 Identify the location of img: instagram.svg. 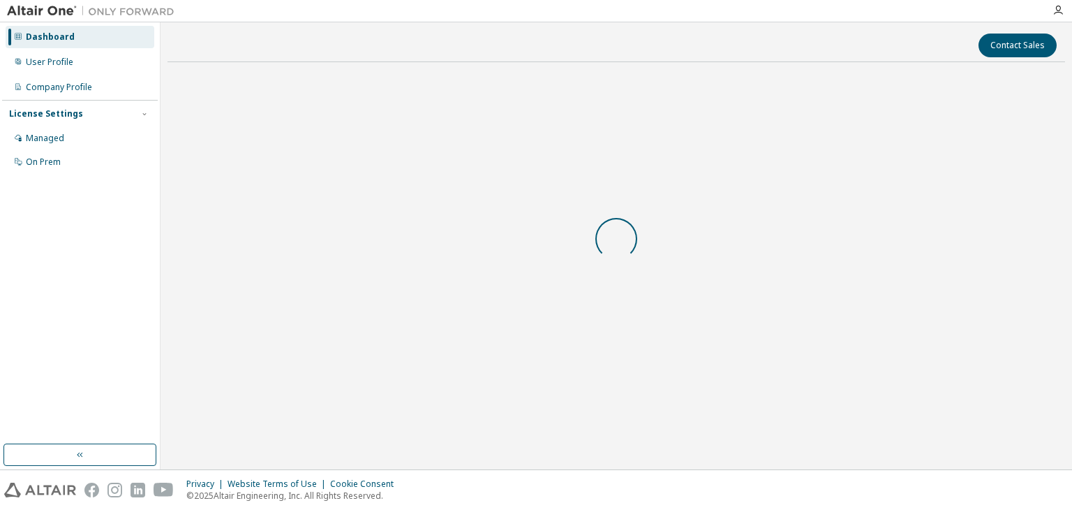
(114, 489).